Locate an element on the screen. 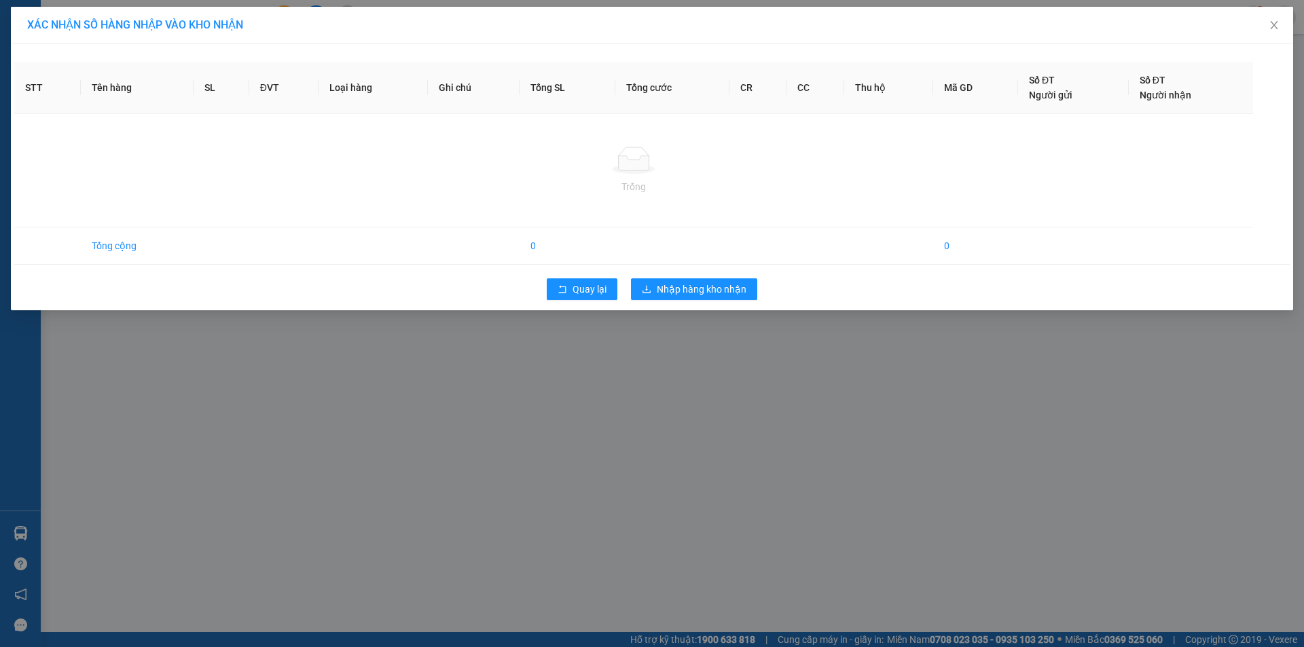 This screenshot has width=1304, height=647. th: Tên hàng is located at coordinates (137, 88).